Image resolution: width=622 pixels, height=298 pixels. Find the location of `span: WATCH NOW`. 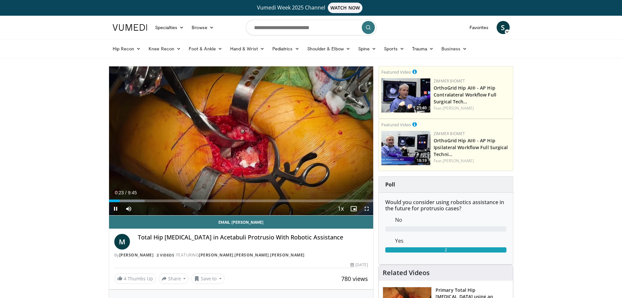

span: WATCH NOW is located at coordinates (345, 8).